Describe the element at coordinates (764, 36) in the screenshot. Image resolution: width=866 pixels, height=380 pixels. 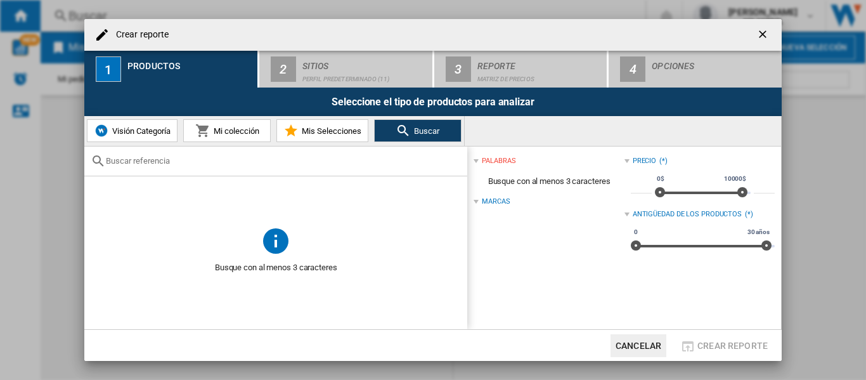
I see `ng-md-icon: getI18NText('BUTTONS.CLOSE_DIALOG')` at that location.